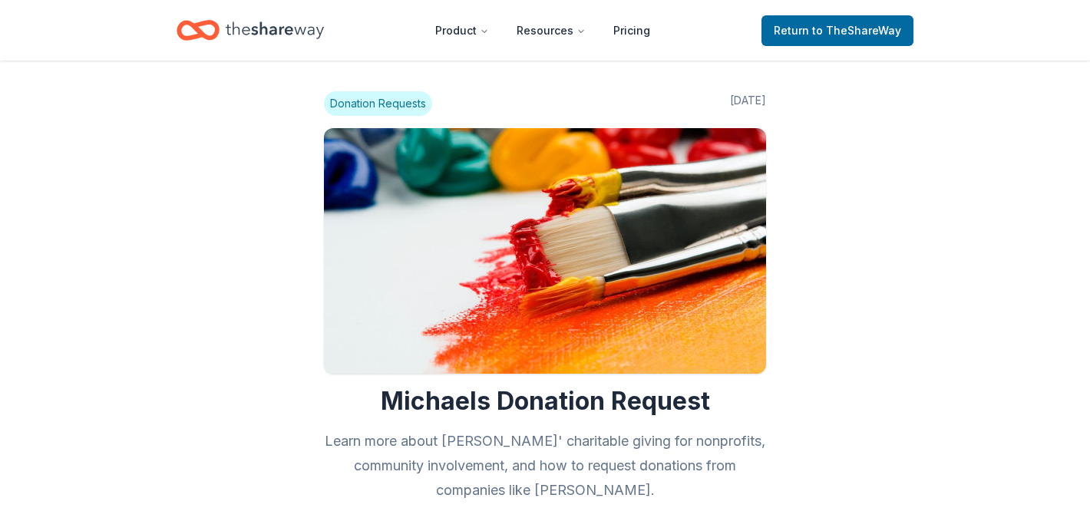  Describe the element at coordinates (837, 31) in the screenshot. I see `a: Returnto TheShareWay` at that location.